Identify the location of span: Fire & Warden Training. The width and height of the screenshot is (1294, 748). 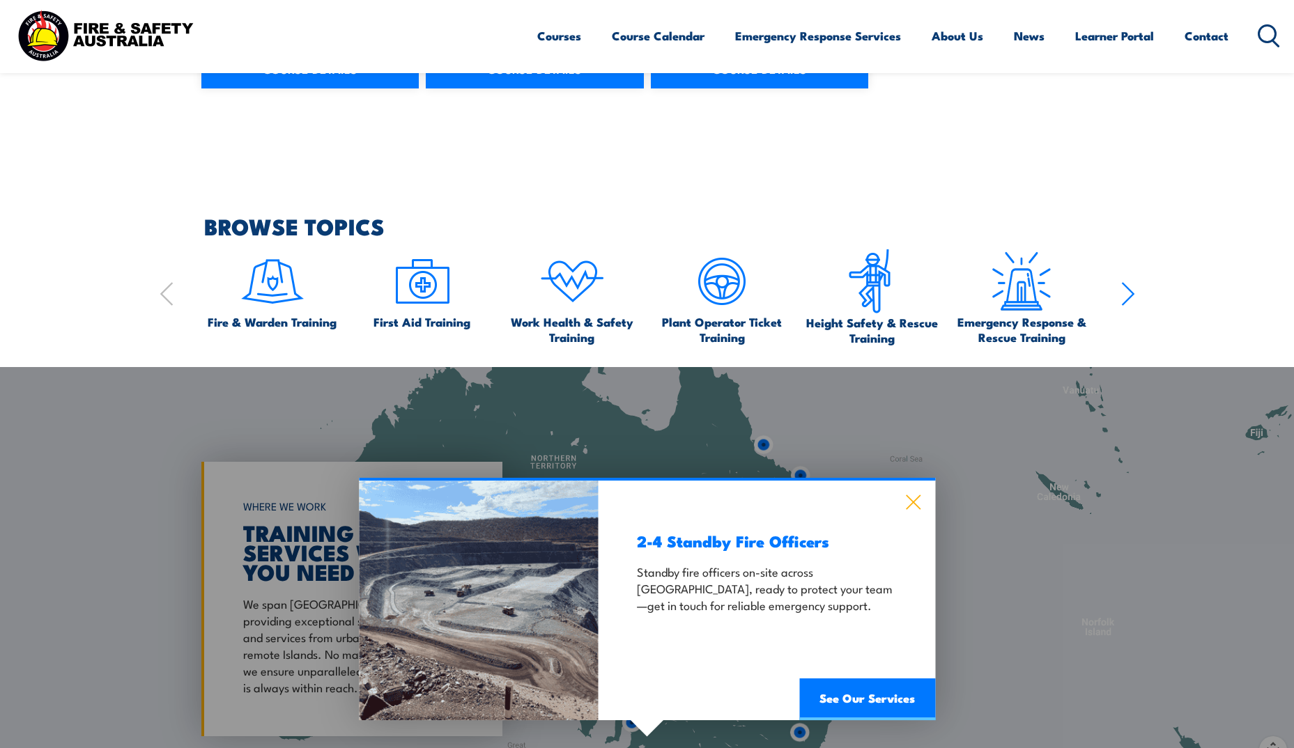
(272, 322).